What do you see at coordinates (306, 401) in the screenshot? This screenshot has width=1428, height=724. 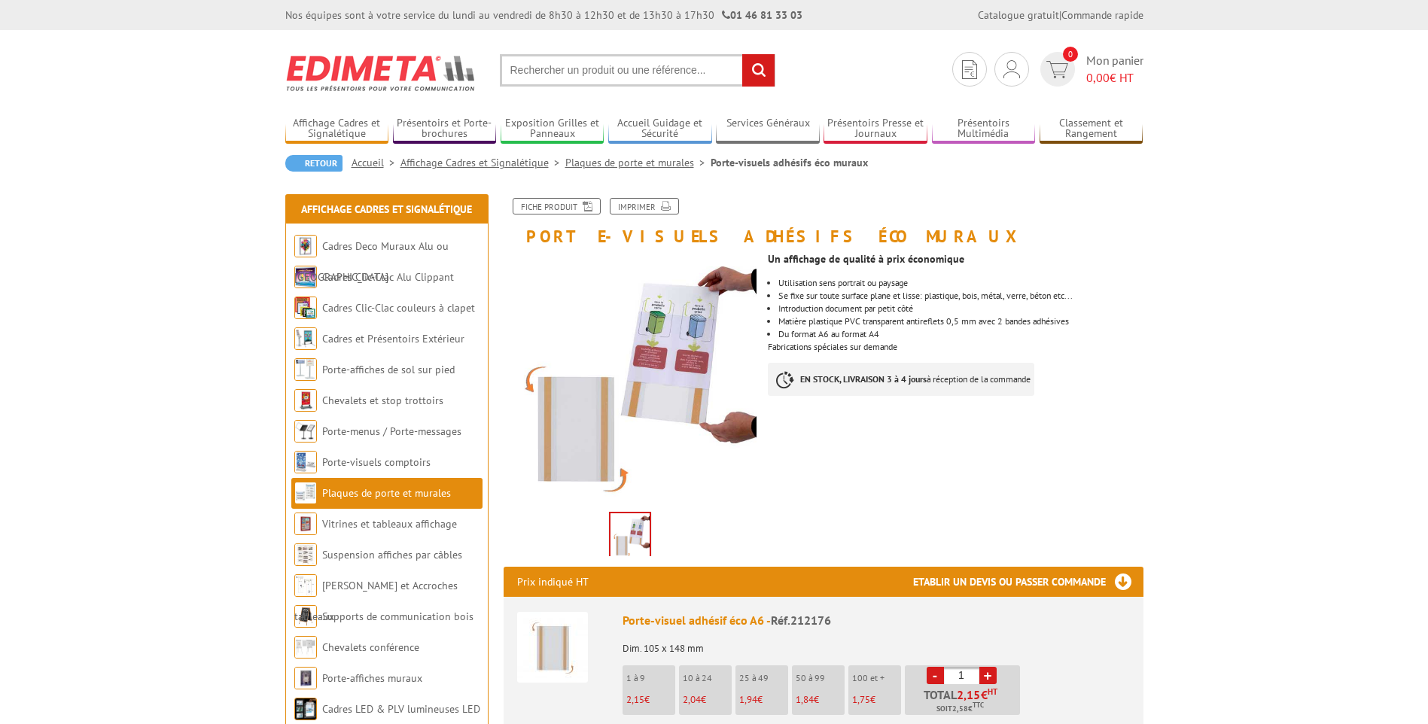 I see `img: Chevalets et stop trottoirs` at bounding box center [306, 401].